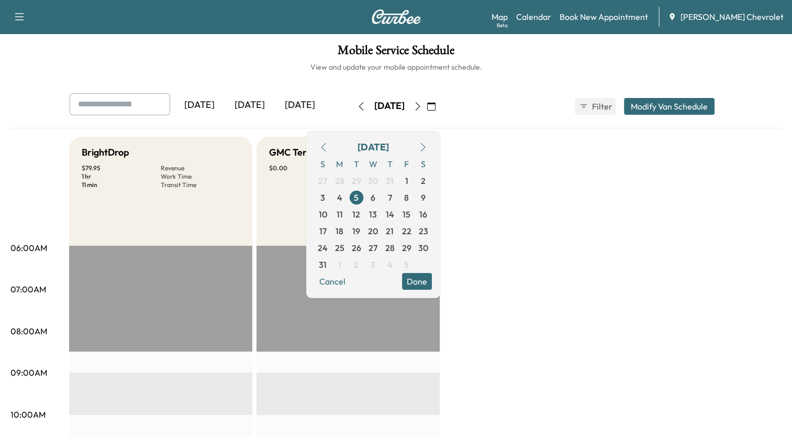 The image size is (792, 437). I want to click on a: MapBeta, so click(500, 17).